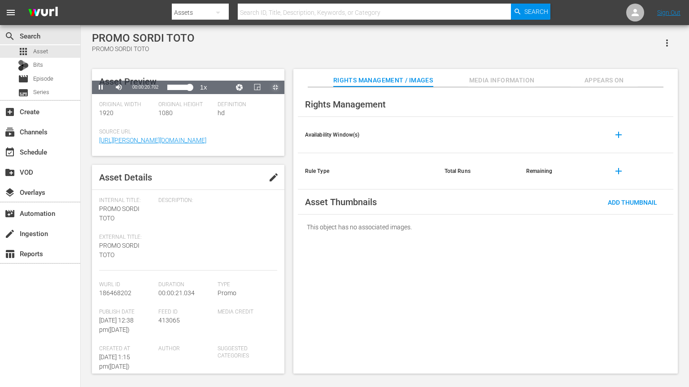  I want to click on span: Description:, so click(215, 201).